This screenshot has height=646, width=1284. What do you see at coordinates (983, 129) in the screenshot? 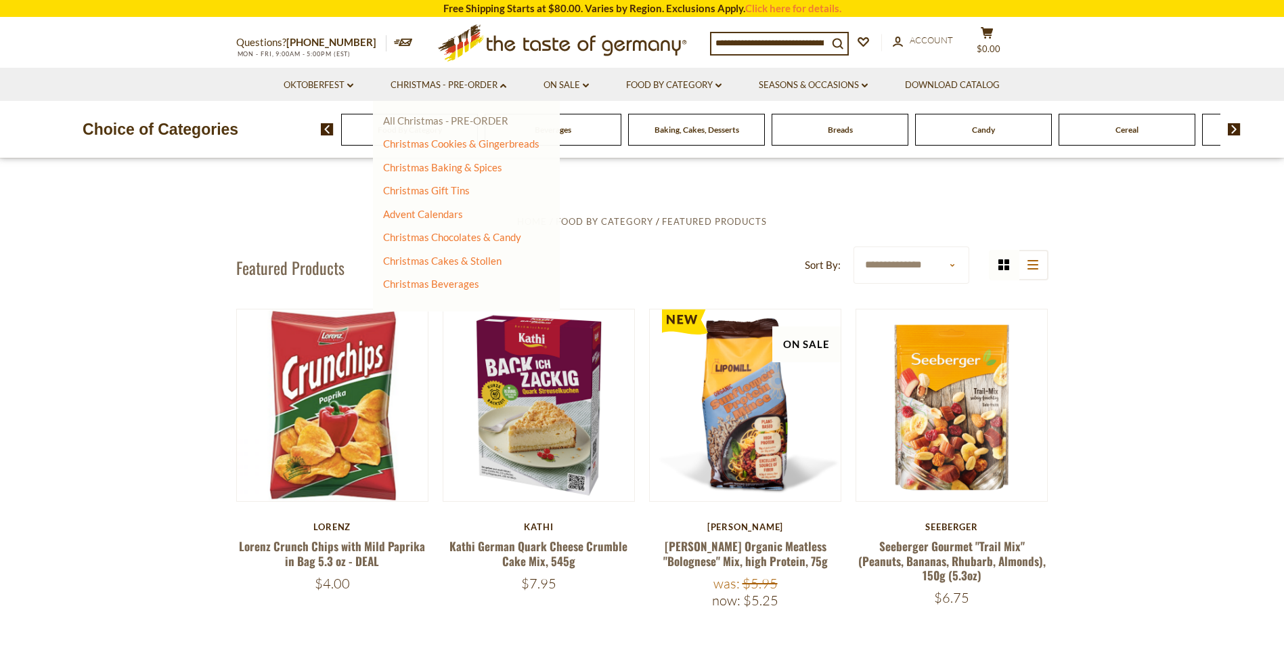
I see `a: Candy` at bounding box center [983, 129].